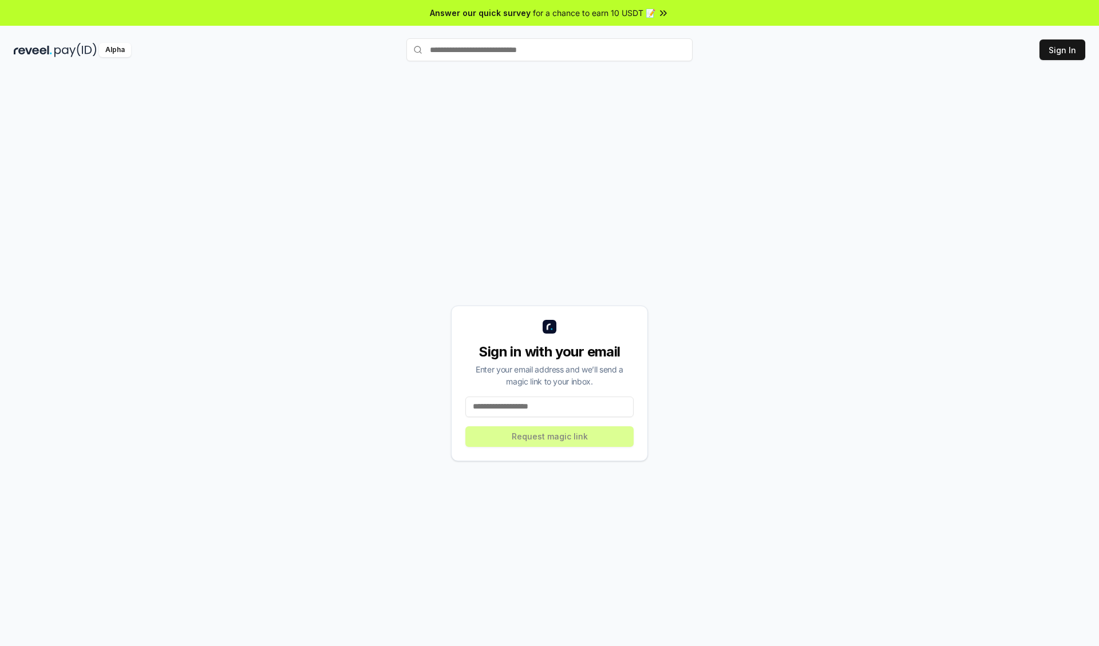  I want to click on div: Alpha, so click(115, 50).